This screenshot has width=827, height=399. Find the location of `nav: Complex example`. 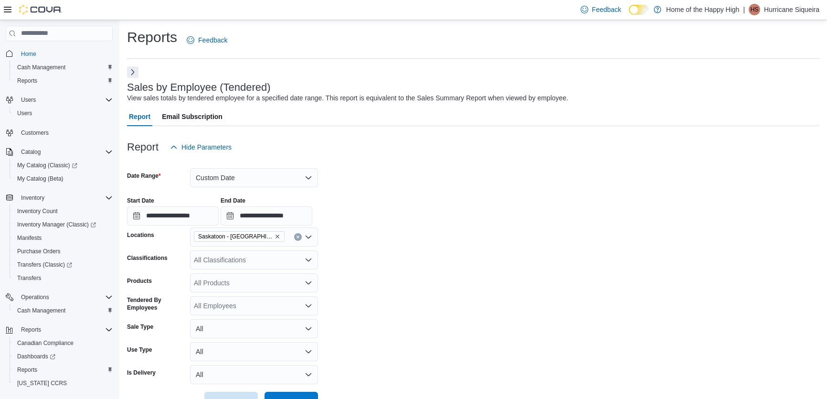

nav: Complex example is located at coordinates (59, 220).